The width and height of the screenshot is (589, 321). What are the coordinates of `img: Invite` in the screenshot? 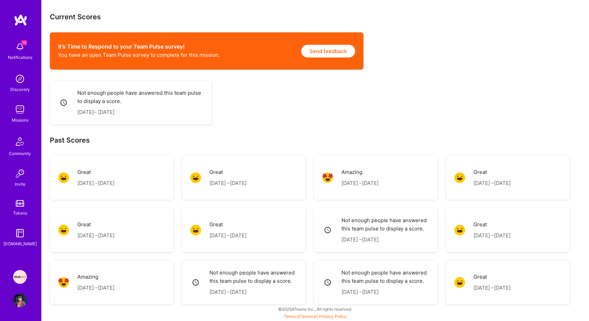 It's located at (20, 173).